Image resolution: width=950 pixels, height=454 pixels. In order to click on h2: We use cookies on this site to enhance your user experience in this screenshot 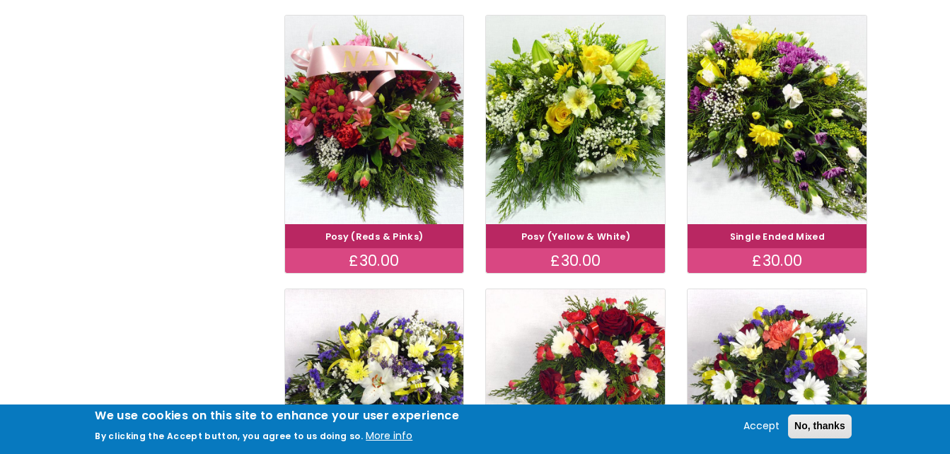, I will do `click(277, 416)`.